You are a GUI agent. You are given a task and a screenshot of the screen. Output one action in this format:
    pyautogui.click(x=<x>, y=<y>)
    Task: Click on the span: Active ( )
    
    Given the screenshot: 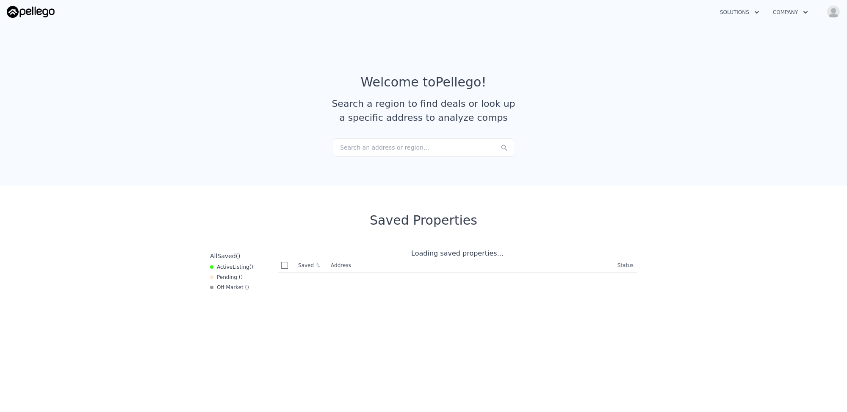 What is the action you would take?
    pyautogui.click(x=235, y=267)
    